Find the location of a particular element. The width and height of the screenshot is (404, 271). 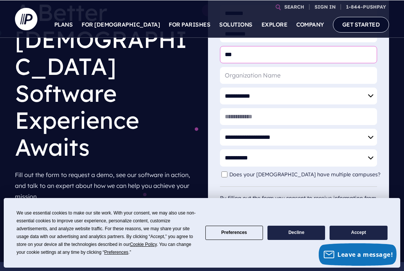

a: PLANS is located at coordinates (64, 24).